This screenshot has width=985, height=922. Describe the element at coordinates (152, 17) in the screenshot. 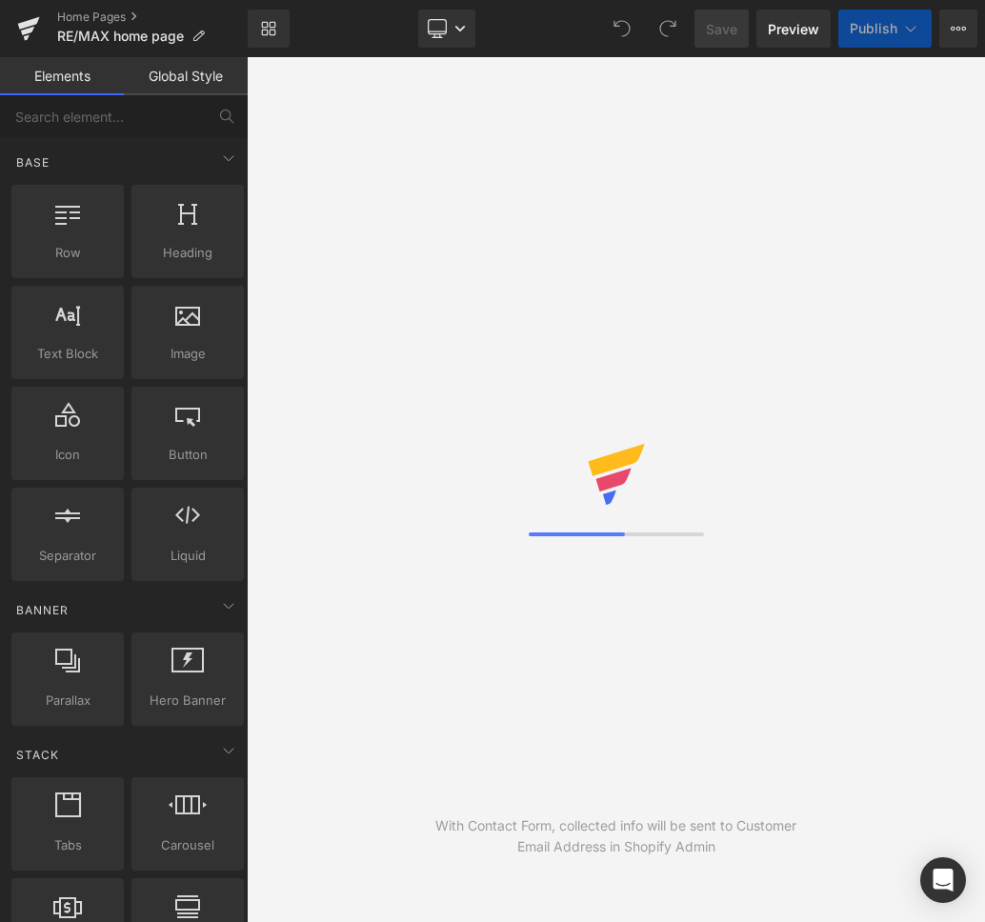

I see `a: Home Pages` at that location.